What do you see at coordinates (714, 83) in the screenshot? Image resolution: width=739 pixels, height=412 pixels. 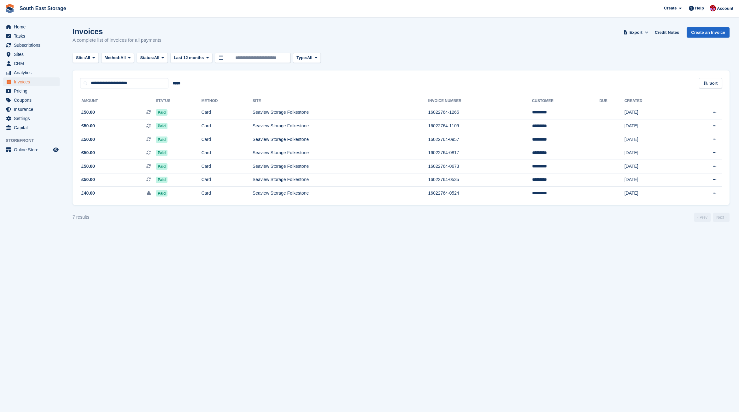 I see `span: Sort` at bounding box center [714, 83].